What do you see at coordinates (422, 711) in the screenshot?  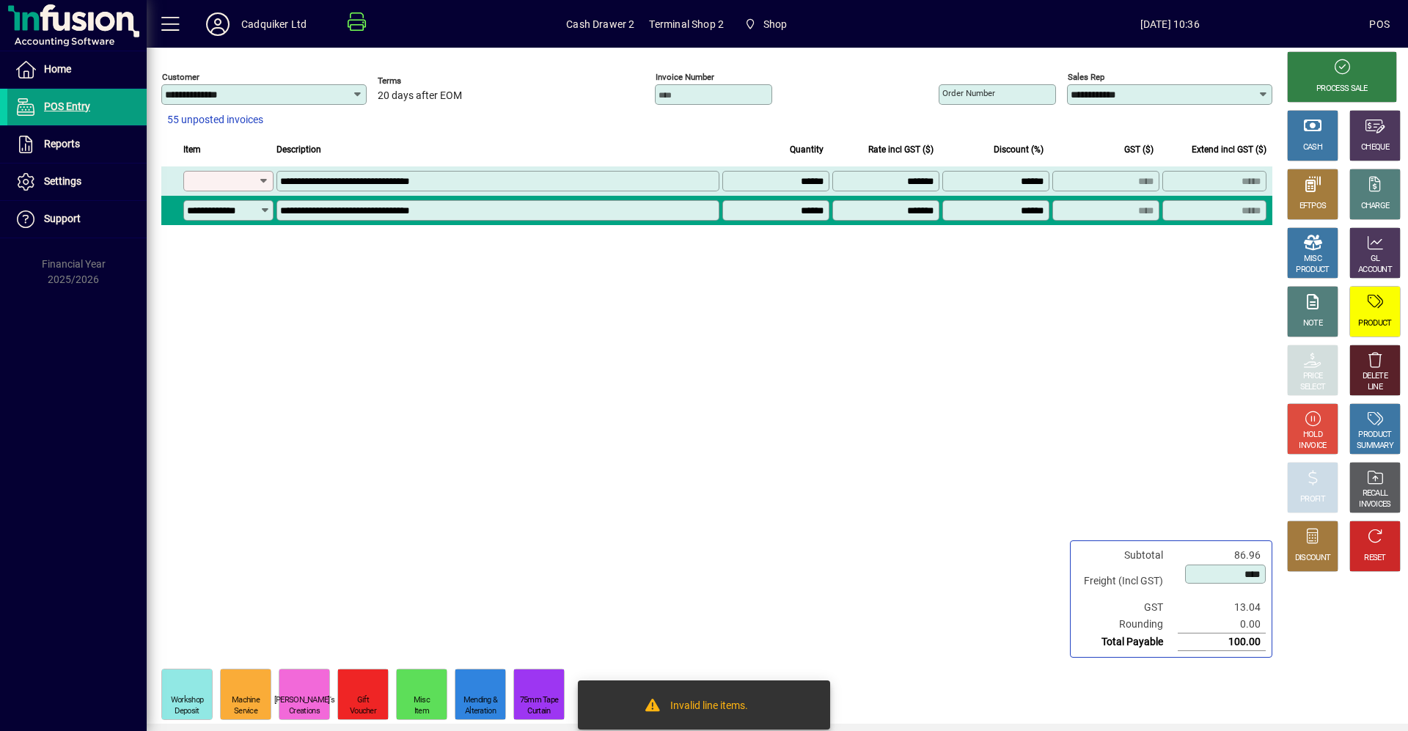 I see `div: Item` at bounding box center [422, 711].